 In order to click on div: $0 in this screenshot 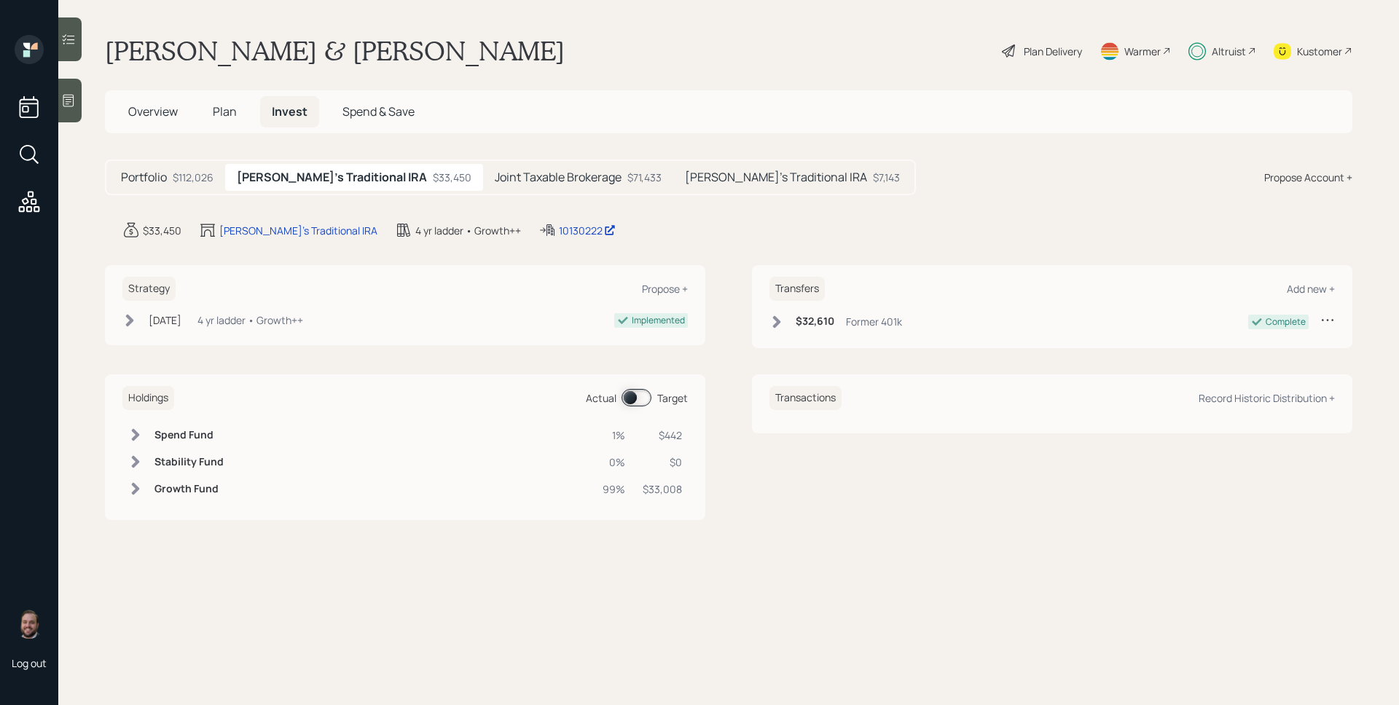, I will do `click(662, 462)`.